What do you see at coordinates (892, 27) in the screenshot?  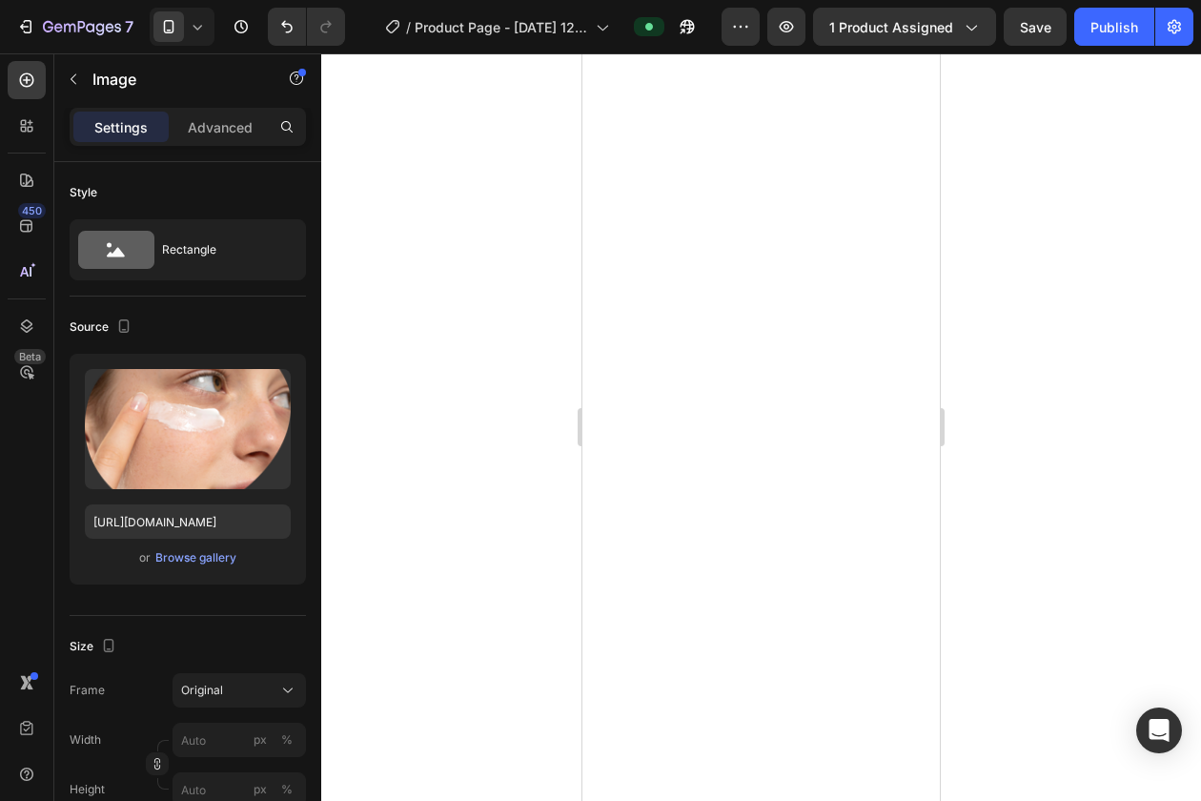 I see `span: 1 product assigned` at bounding box center [892, 27].